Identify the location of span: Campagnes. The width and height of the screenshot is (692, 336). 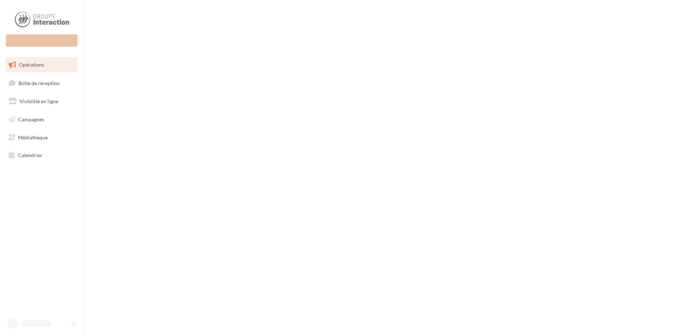
(31, 119).